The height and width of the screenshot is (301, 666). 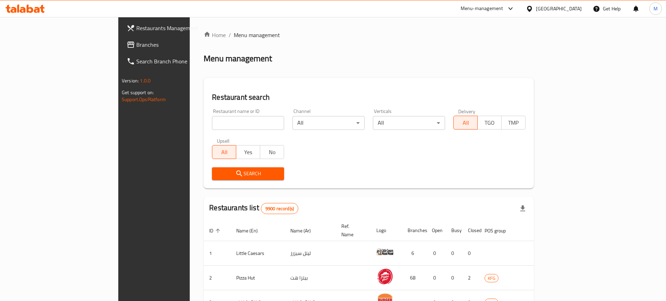 What do you see at coordinates (436, 231) in the screenshot?
I see `th: Open` at bounding box center [436, 231].